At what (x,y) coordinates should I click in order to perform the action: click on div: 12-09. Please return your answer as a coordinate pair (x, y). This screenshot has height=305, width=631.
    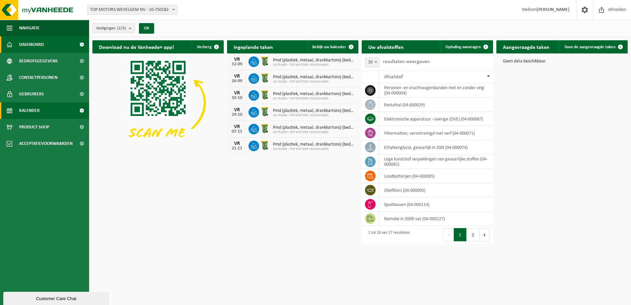
    Looking at the image, I should click on (237, 64).